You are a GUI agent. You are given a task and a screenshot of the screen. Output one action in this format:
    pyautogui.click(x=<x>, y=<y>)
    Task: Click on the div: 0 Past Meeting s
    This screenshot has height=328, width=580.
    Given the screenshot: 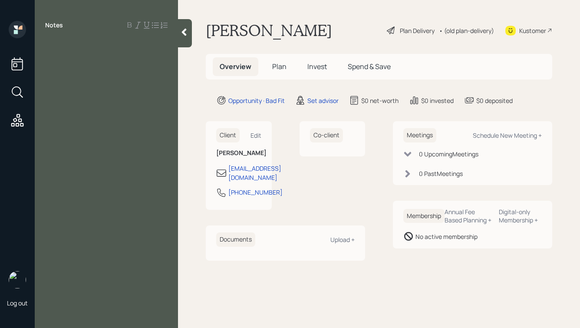 What is the action you would take?
    pyautogui.click(x=440, y=173)
    